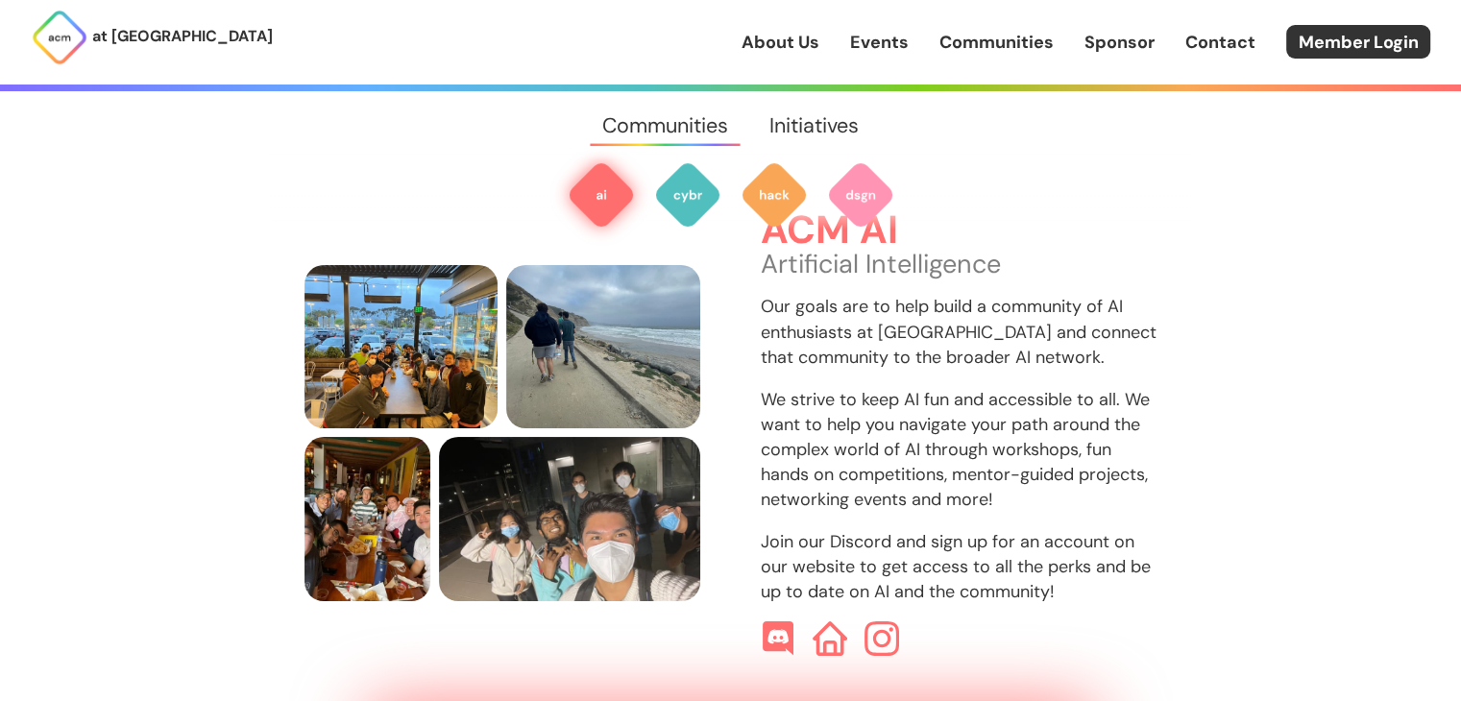  What do you see at coordinates (603, 347) in the screenshot?
I see `img: three people, one holding a massive water jug, hiking by the sea` at bounding box center [603, 347].